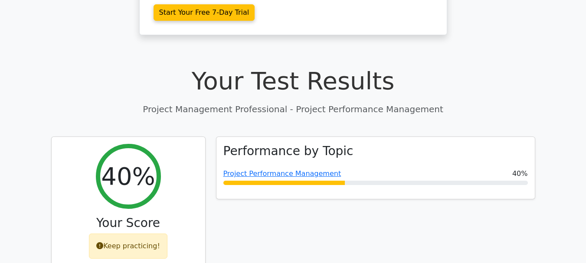 Image resolution: width=586 pixels, height=263 pixels. Describe the element at coordinates (128, 176) in the screenshot. I see `h2: 40%` at that location.